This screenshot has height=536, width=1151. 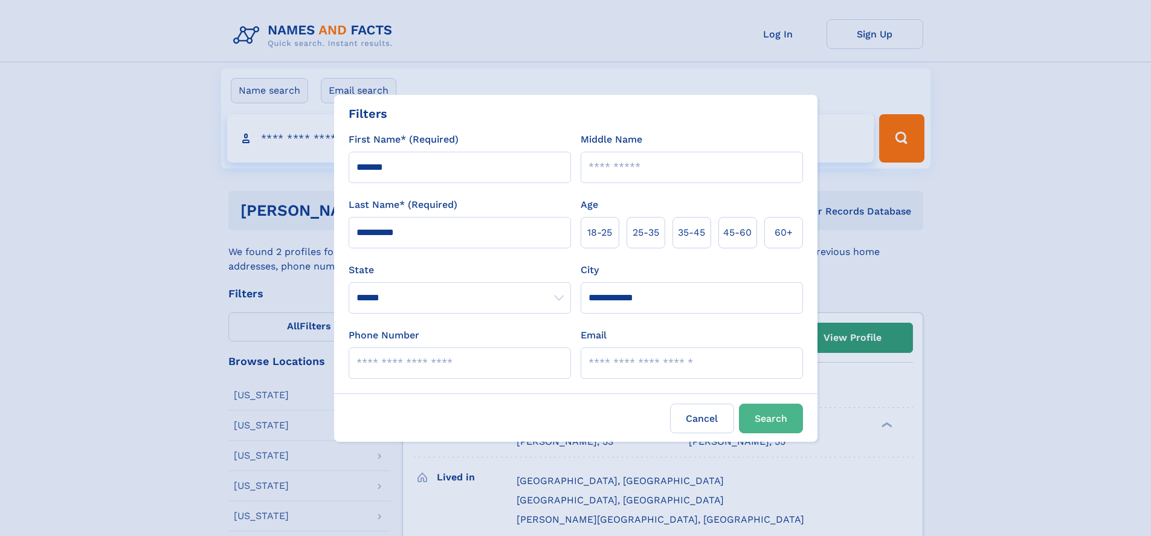 I want to click on div: Filters, so click(x=368, y=114).